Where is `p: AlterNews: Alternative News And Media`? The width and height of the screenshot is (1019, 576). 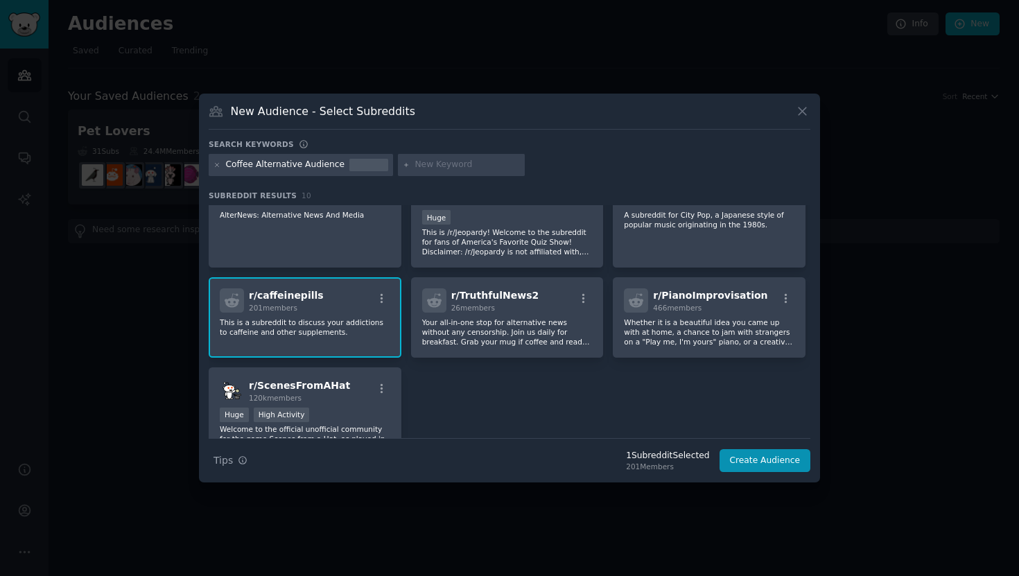 p: AlterNews: Alternative News And Media is located at coordinates (305, 215).